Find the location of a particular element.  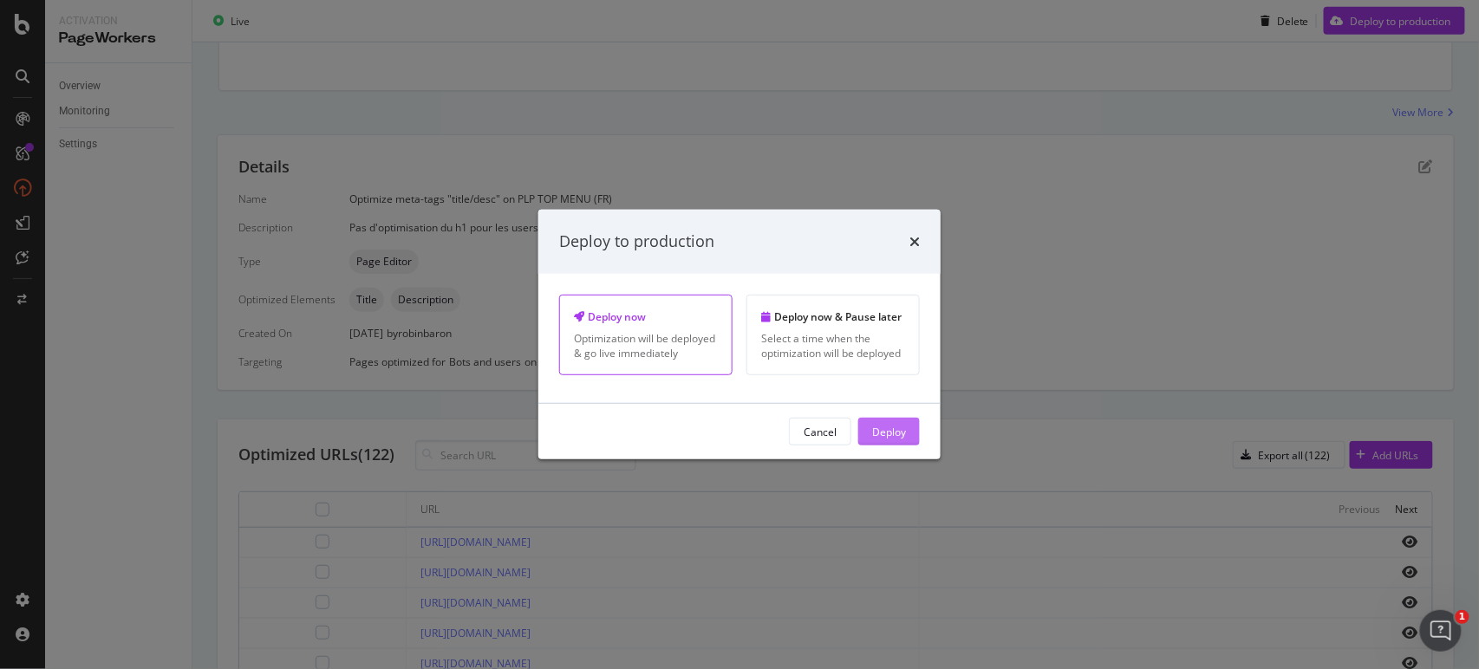

div: Deploy now is located at coordinates (646, 316).